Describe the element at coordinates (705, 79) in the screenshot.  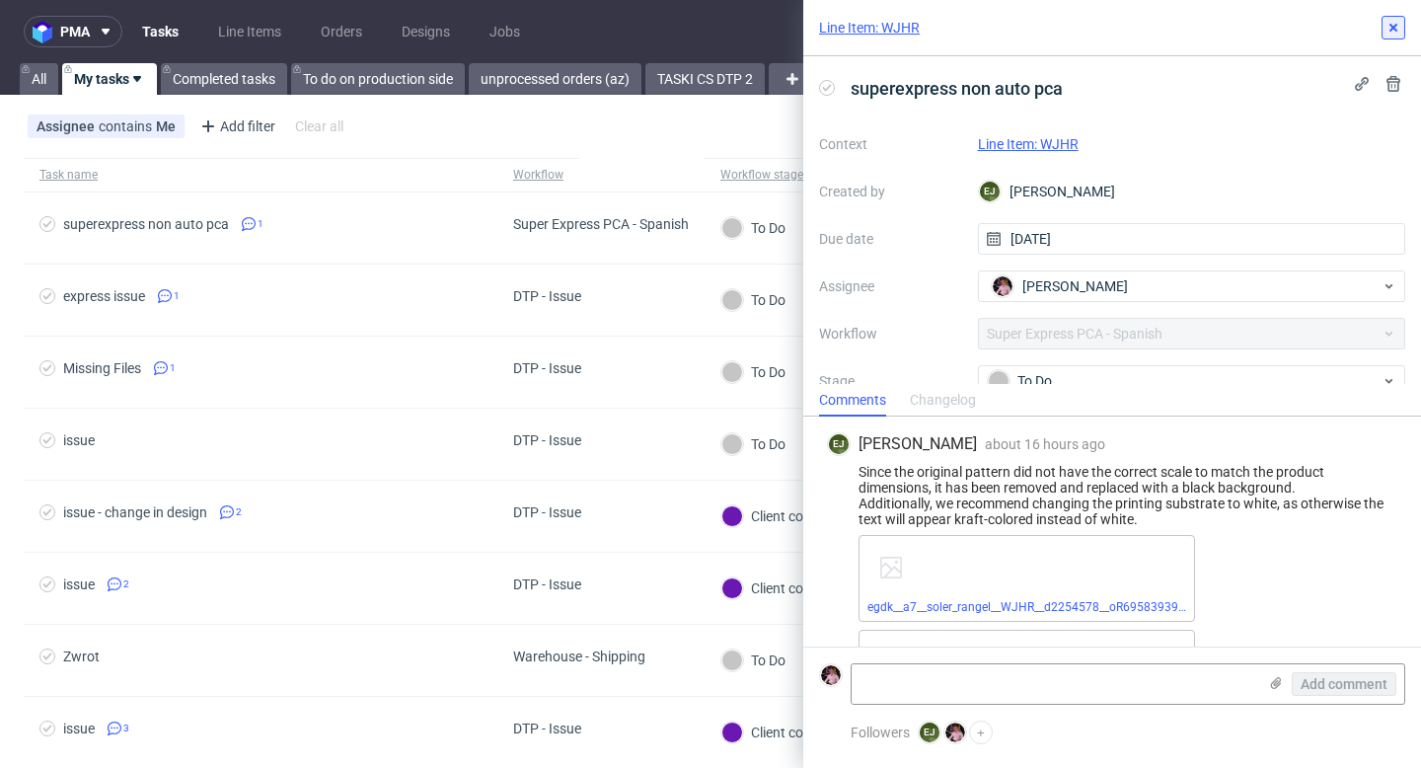
I see `a: TASKI CS DTP 2` at that location.